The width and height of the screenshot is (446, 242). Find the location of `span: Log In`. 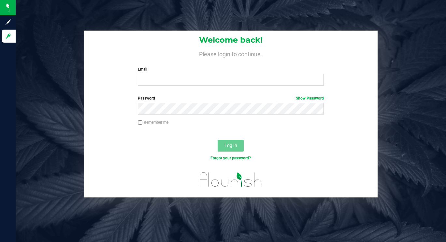

span: Log In is located at coordinates (230, 146).